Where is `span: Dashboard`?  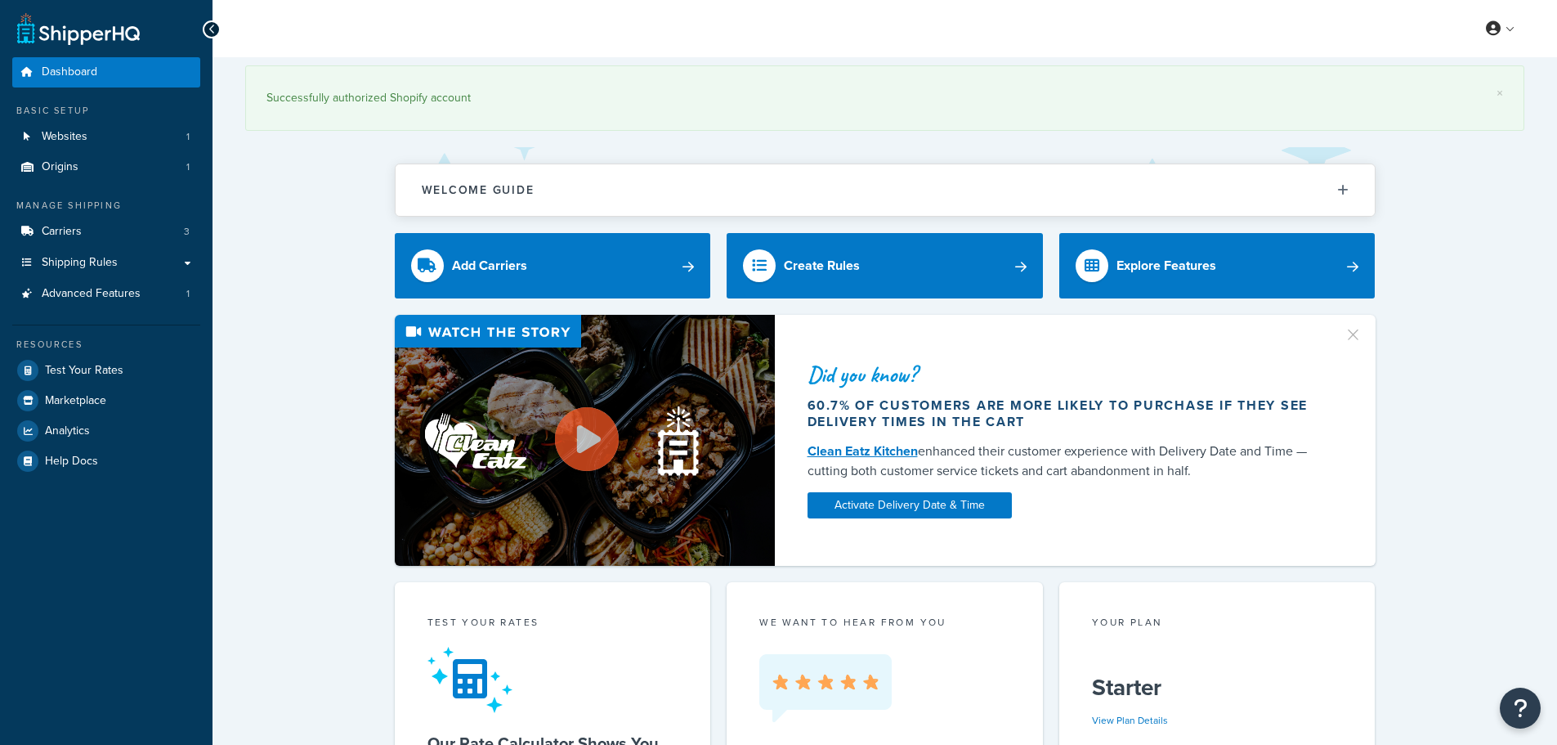 span: Dashboard is located at coordinates (69, 72).